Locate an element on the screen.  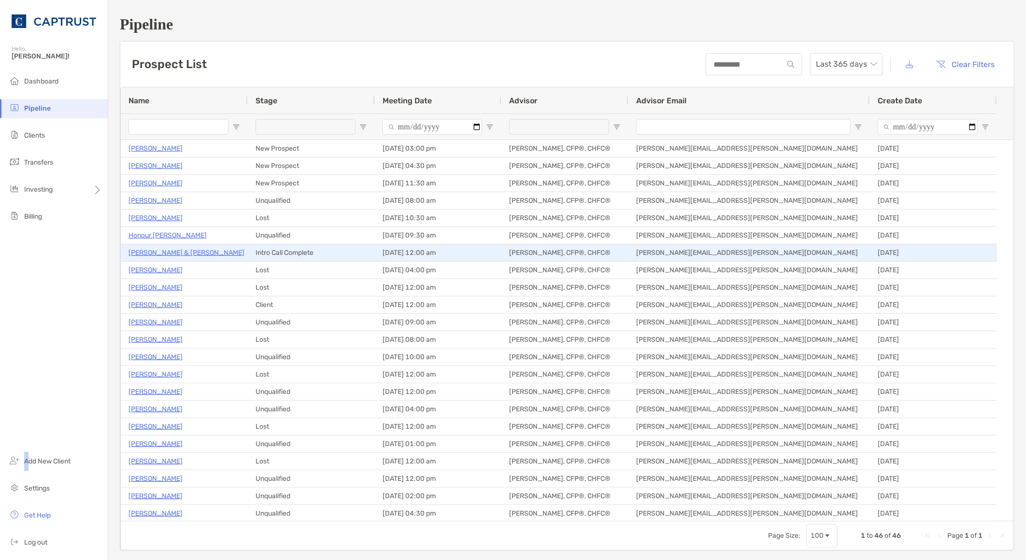
img: get-help icon is located at coordinates (14, 515).